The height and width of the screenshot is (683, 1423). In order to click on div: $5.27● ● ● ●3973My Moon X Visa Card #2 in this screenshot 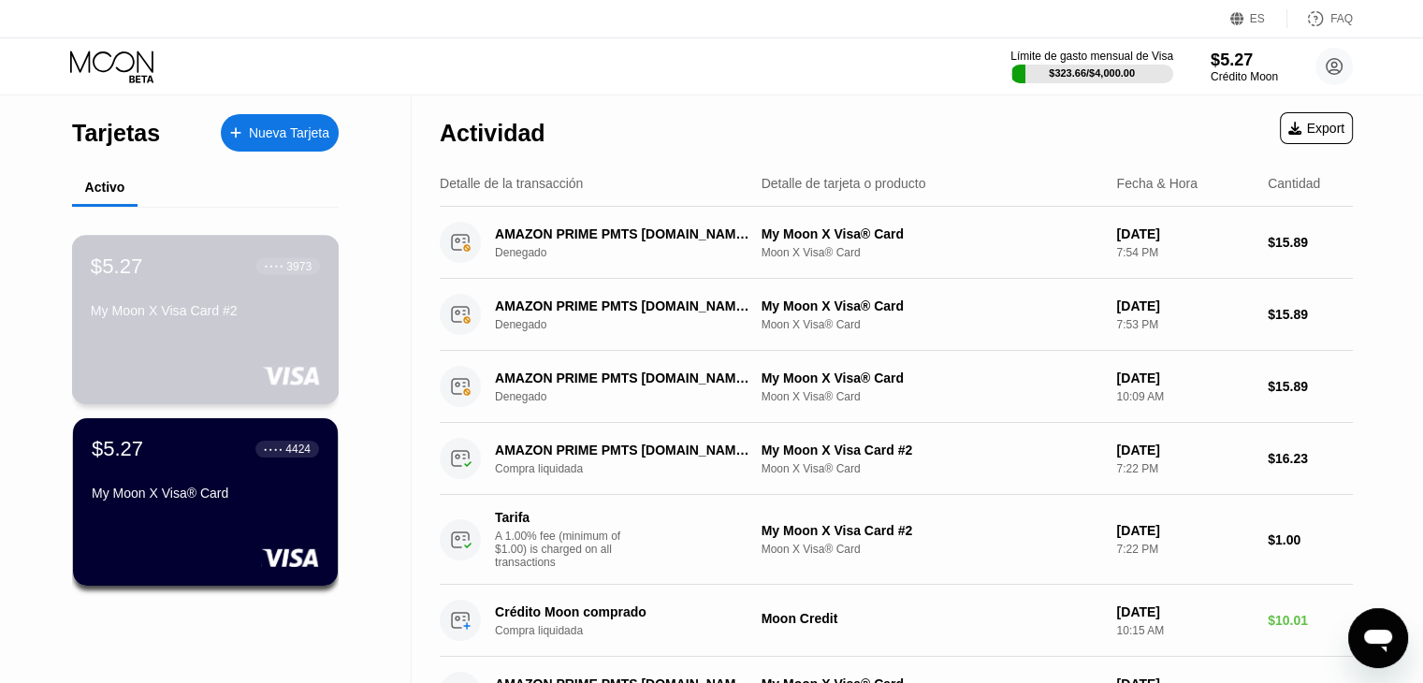, I will do `click(205, 319)`.